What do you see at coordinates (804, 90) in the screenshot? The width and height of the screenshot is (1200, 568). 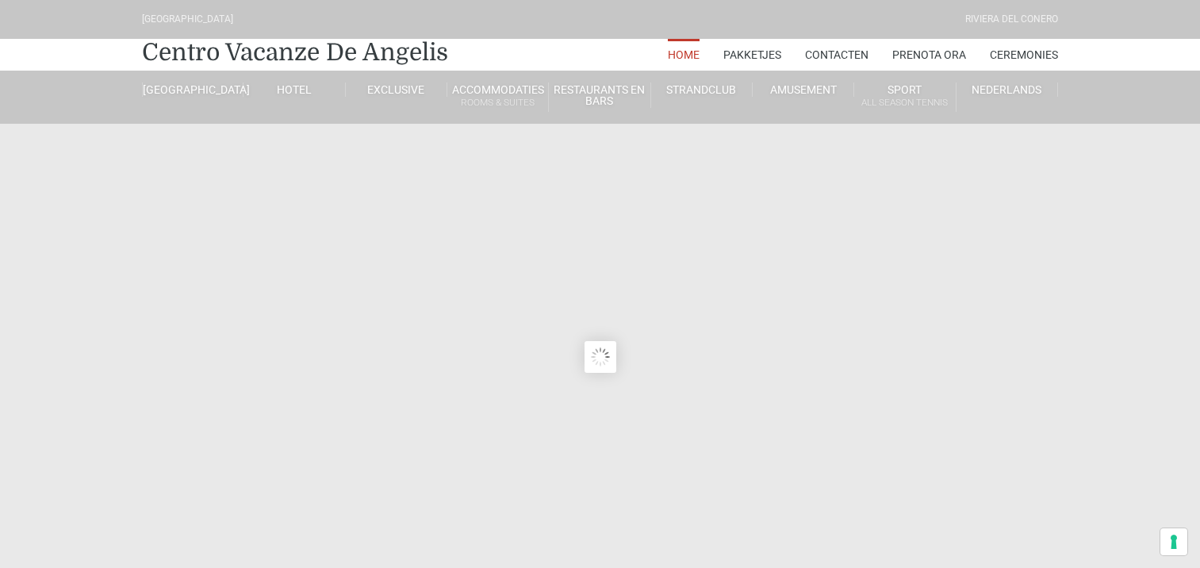 I see `a: Amusement` at bounding box center [804, 90].